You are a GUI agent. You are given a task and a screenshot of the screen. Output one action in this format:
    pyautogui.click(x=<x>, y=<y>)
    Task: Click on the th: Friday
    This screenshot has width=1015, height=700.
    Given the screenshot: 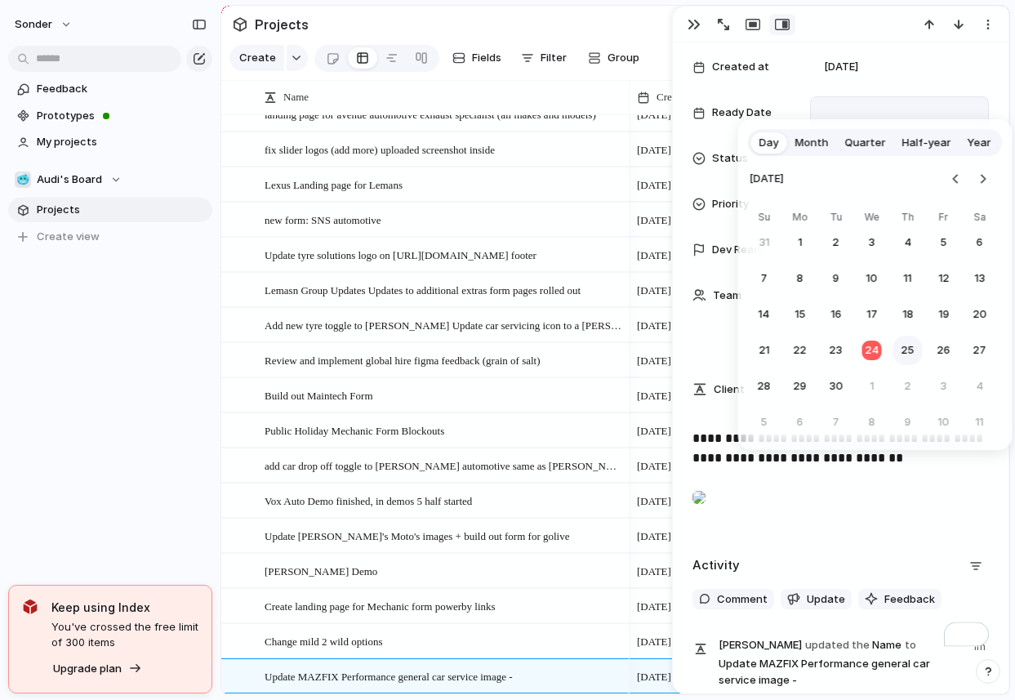 What is the action you would take?
    pyautogui.click(x=944, y=219)
    